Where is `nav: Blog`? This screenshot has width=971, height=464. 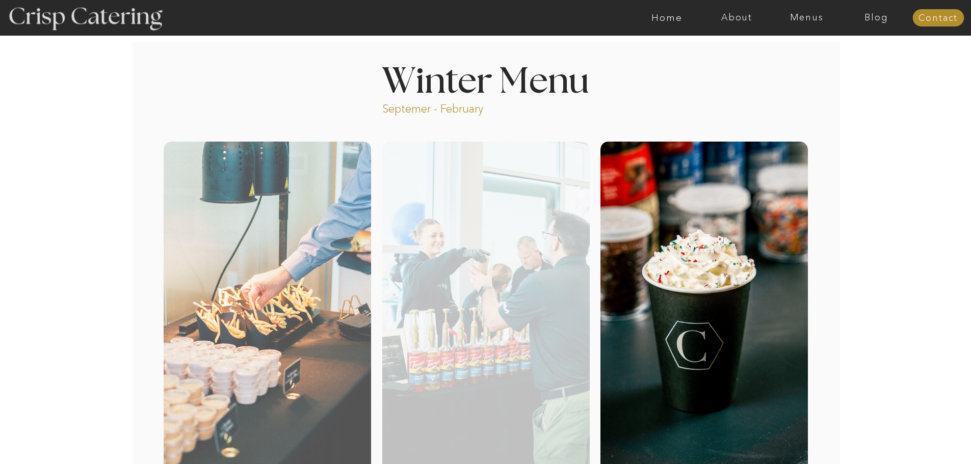
nav: Blog is located at coordinates (876, 18).